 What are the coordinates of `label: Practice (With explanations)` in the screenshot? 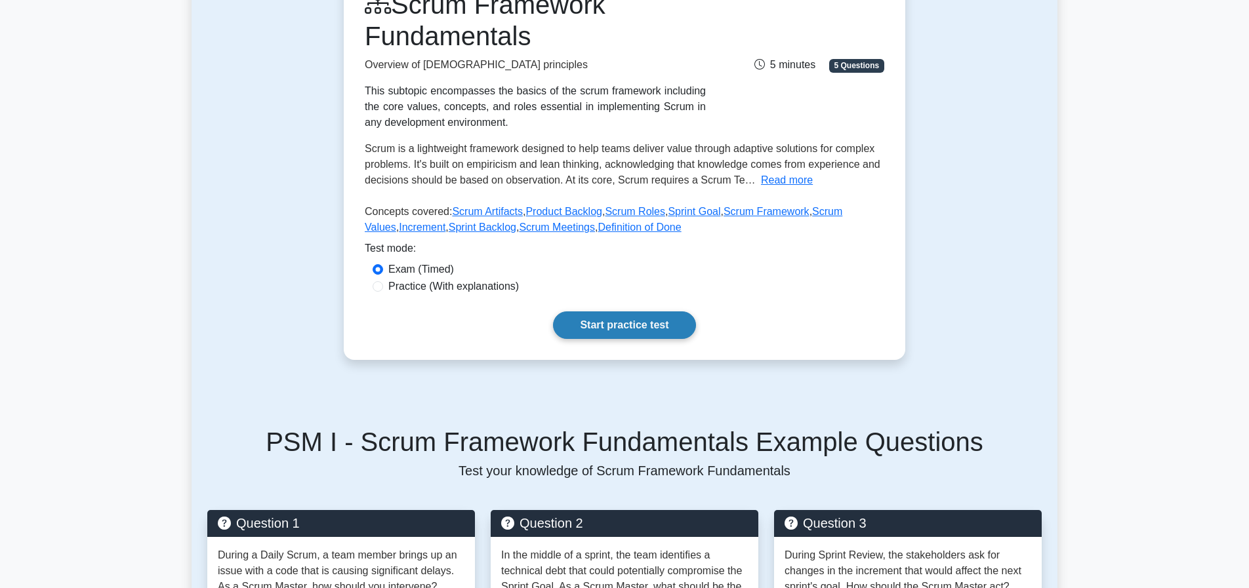 It's located at (453, 287).